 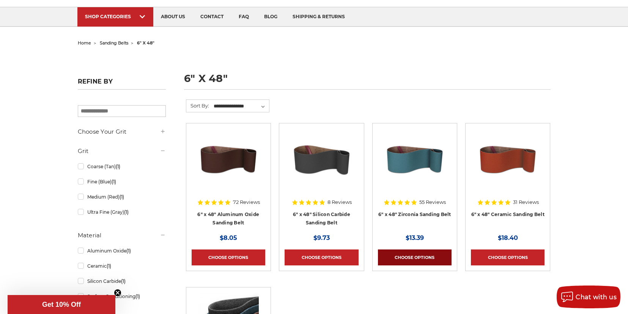 What do you see at coordinates (508, 238) in the screenshot?
I see `span: $18.40` at bounding box center [508, 238].